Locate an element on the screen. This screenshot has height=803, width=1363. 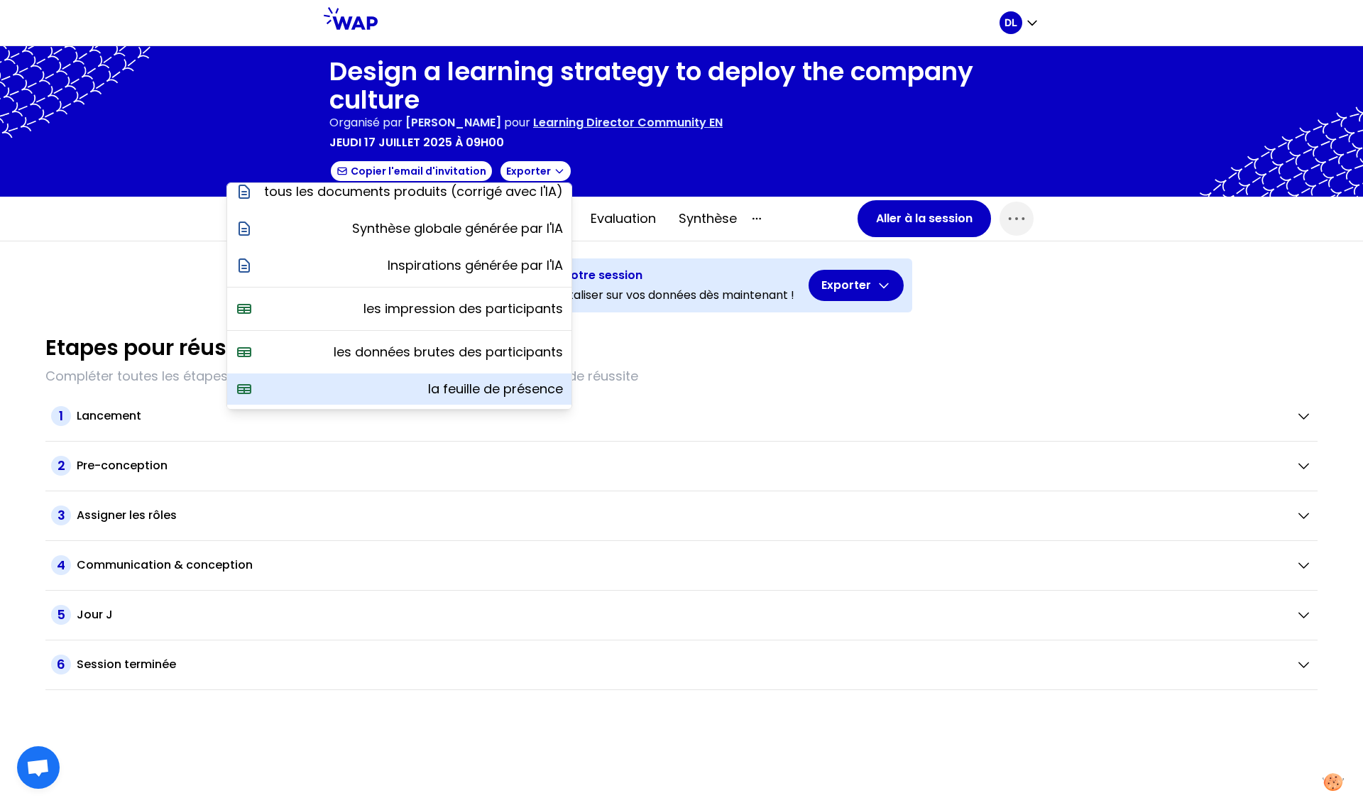
h2: Lancement is located at coordinates (109, 416).